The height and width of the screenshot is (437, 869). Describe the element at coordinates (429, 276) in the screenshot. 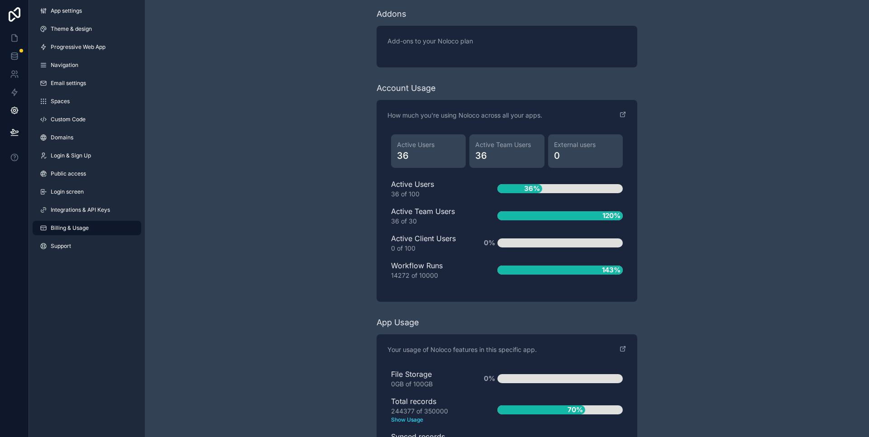

I see `div: 14272 of 10000` at that location.